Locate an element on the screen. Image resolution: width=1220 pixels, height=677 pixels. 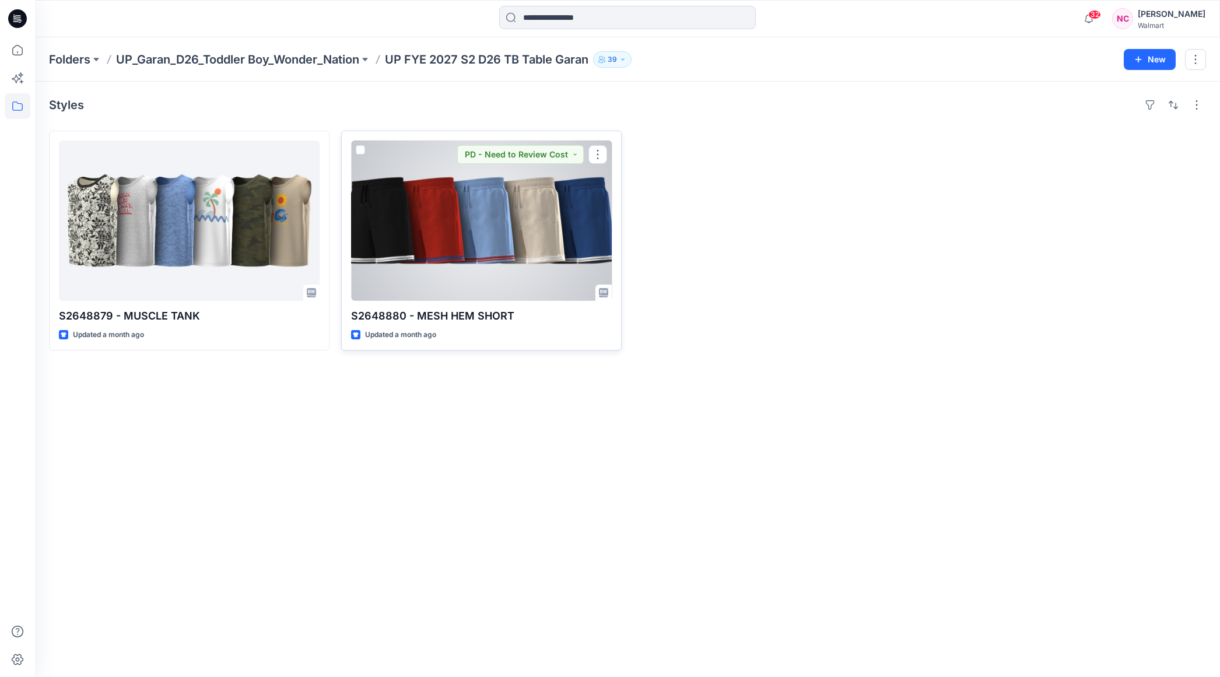
div: NC is located at coordinates (1123, 19).